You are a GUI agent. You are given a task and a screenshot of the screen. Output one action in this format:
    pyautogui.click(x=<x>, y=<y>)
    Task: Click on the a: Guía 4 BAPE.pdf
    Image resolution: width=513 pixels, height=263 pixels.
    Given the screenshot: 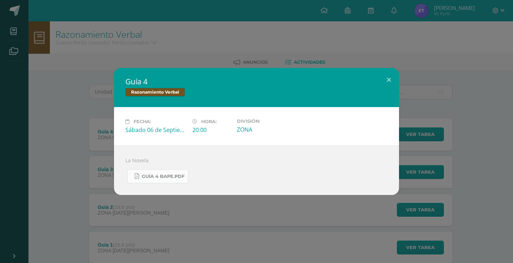 What is the action you would take?
    pyautogui.click(x=158, y=176)
    